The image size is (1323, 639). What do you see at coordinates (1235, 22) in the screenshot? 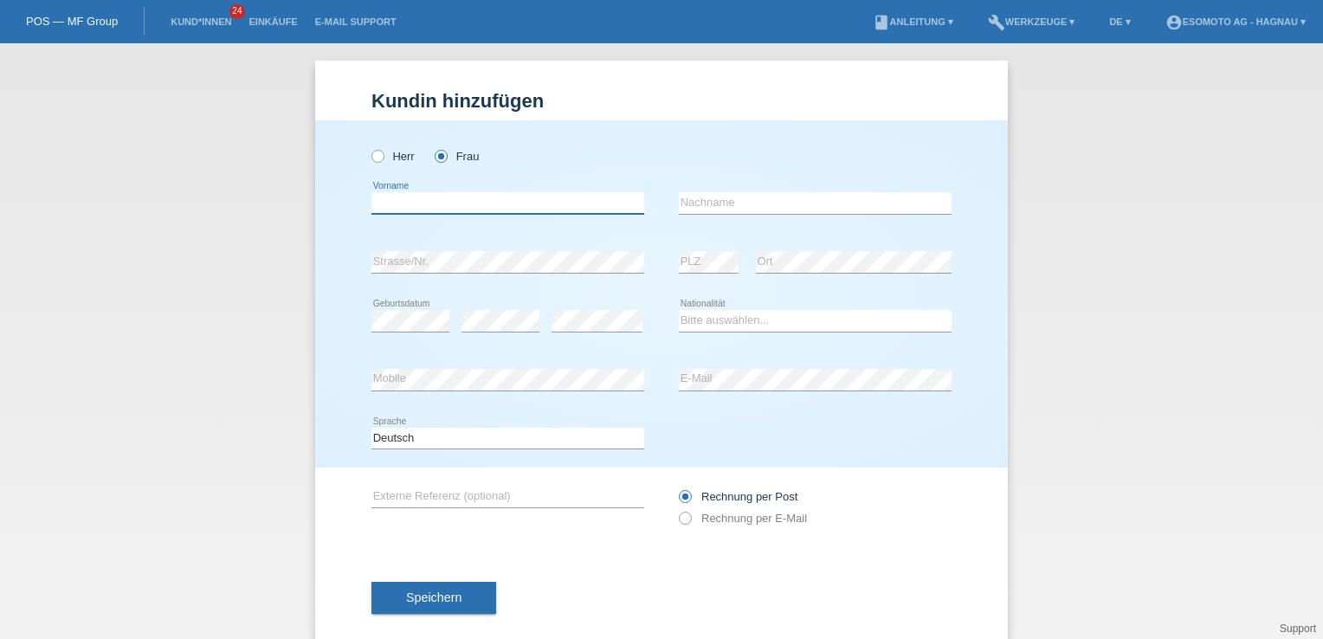
I see `a: account_circleEsomoto AG - Hagnau ▾` at bounding box center [1235, 22].